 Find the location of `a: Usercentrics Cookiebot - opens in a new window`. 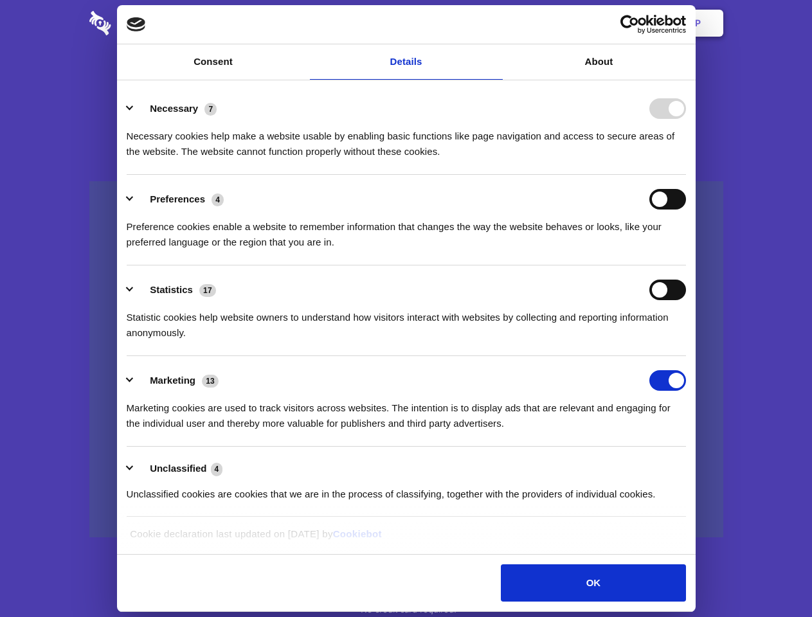

a: Usercentrics Cookiebot - opens in a new window is located at coordinates (630, 24).